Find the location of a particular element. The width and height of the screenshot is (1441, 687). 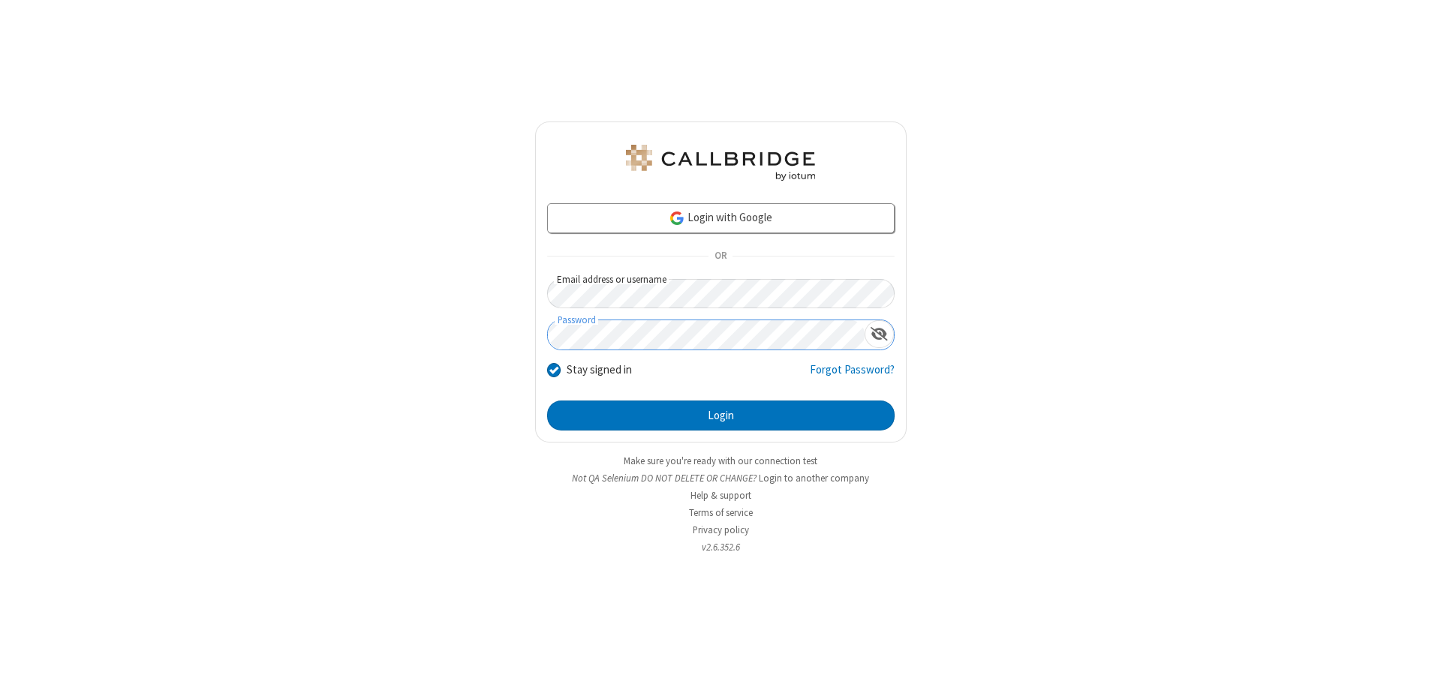

input: Email address or username is located at coordinates (720, 293).